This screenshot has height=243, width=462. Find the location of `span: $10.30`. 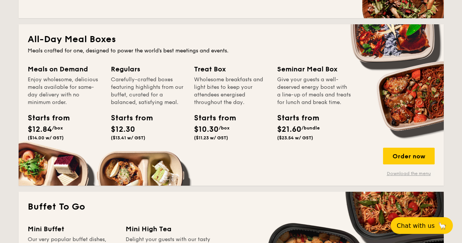

span: $10.30 is located at coordinates (206, 129).